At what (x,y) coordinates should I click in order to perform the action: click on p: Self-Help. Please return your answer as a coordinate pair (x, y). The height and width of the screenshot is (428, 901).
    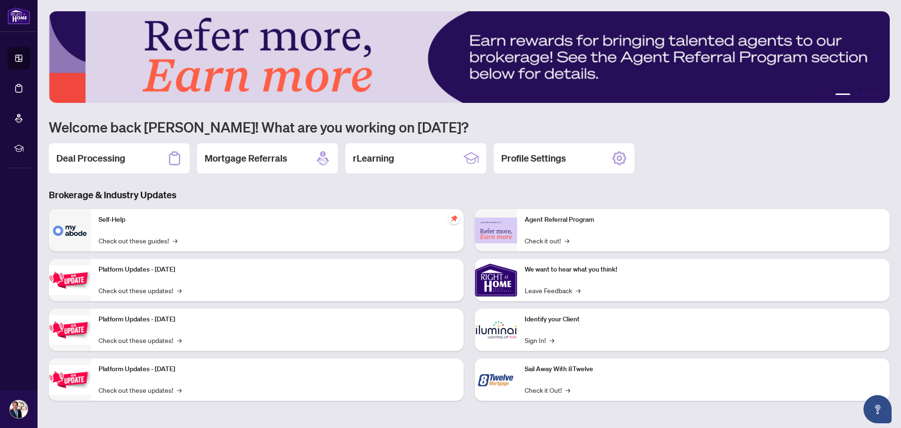
    Looking at the image, I should click on (277, 220).